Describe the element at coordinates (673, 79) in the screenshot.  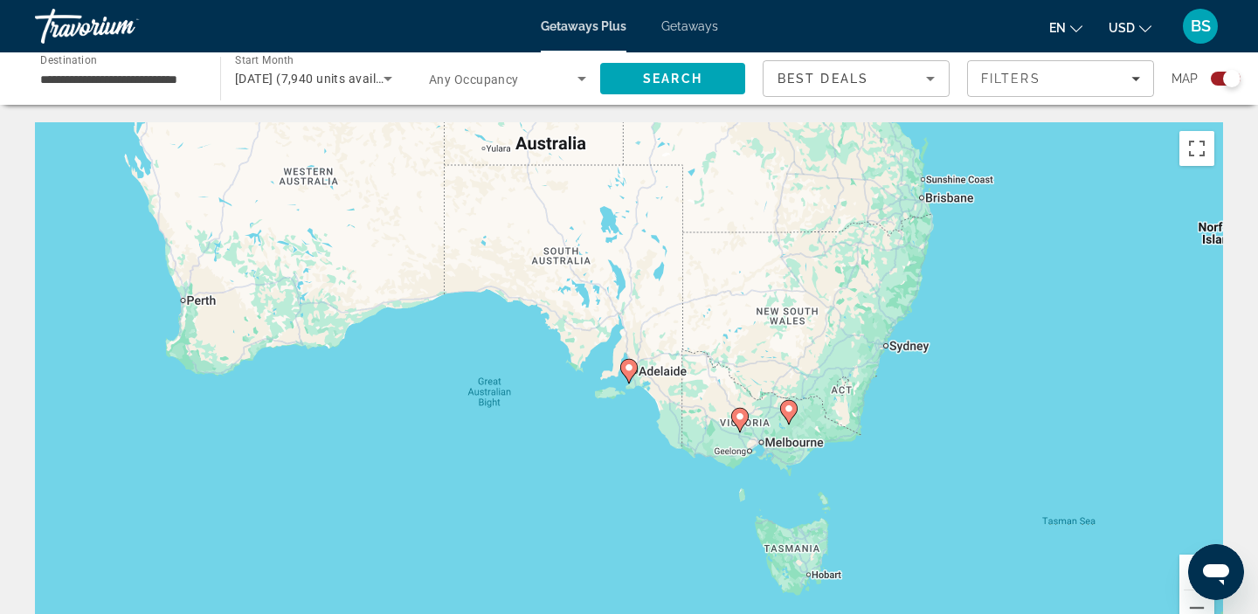
I see `span: Search` at that location.